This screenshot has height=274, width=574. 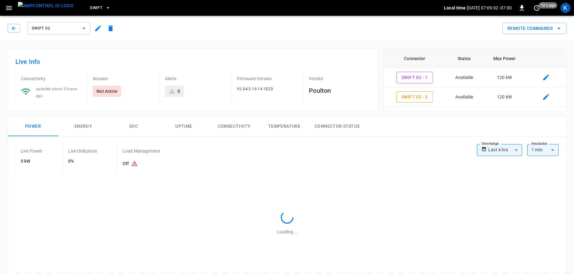 I want to click on span: Loading..., so click(x=287, y=231).